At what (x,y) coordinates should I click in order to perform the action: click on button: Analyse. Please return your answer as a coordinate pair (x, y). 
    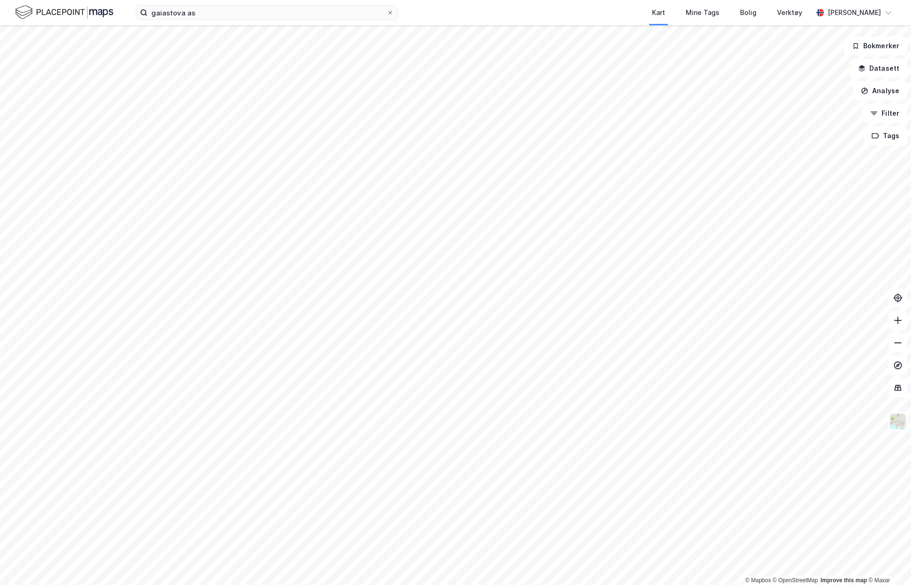
    Looking at the image, I should click on (880, 91).